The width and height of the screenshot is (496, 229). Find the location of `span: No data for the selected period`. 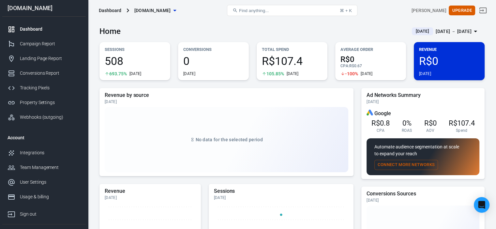

span: No data for the selected period is located at coordinates (229, 140).